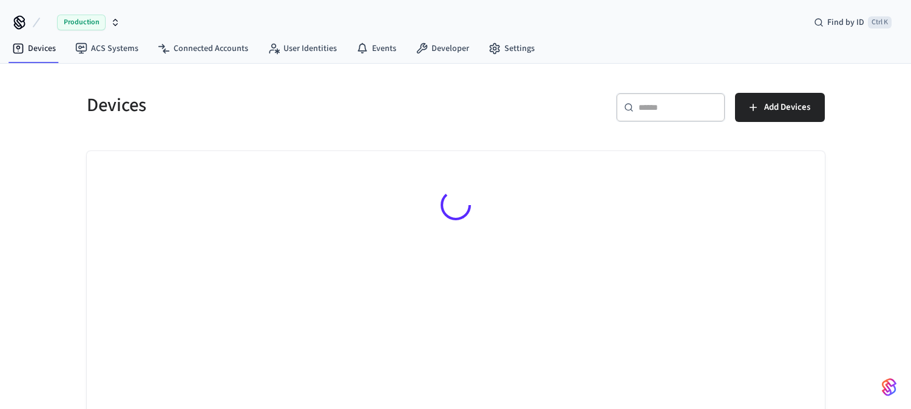 This screenshot has width=911, height=409. What do you see at coordinates (376, 49) in the screenshot?
I see `a: Events` at bounding box center [376, 49].